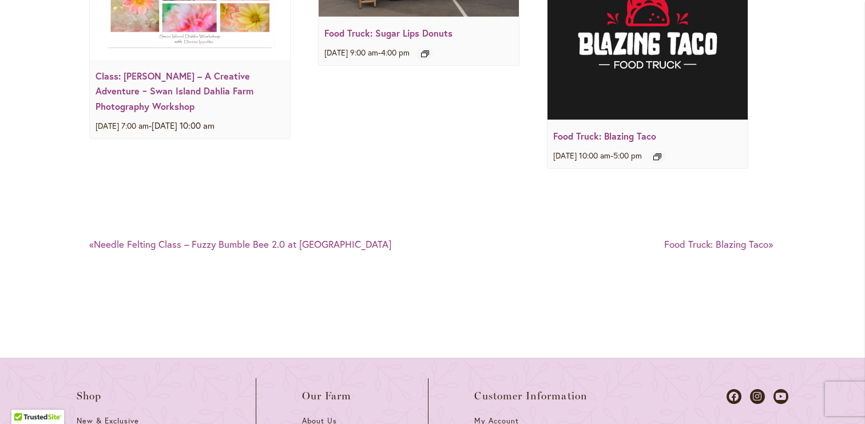 The height and width of the screenshot is (424, 865). I want to click on span: 4:00 pm, so click(396, 52).